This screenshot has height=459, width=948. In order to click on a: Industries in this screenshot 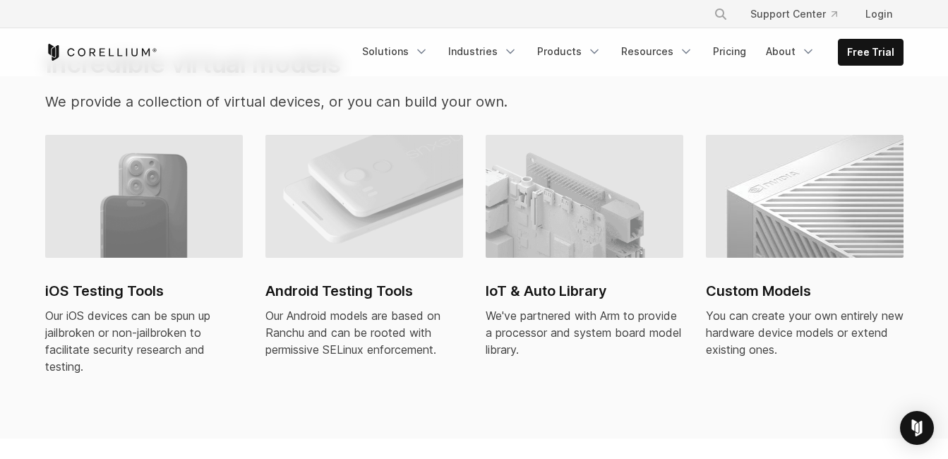, I will do `click(483, 52)`.